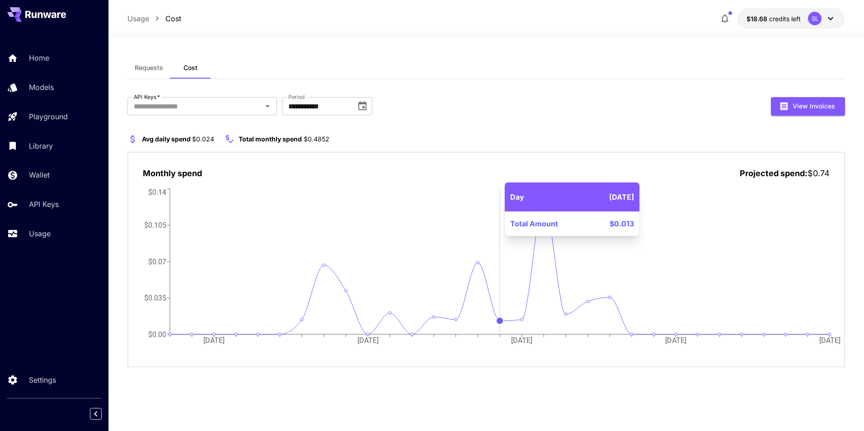 The width and height of the screenshot is (864, 431). I want to click on p: API Keys, so click(44, 204).